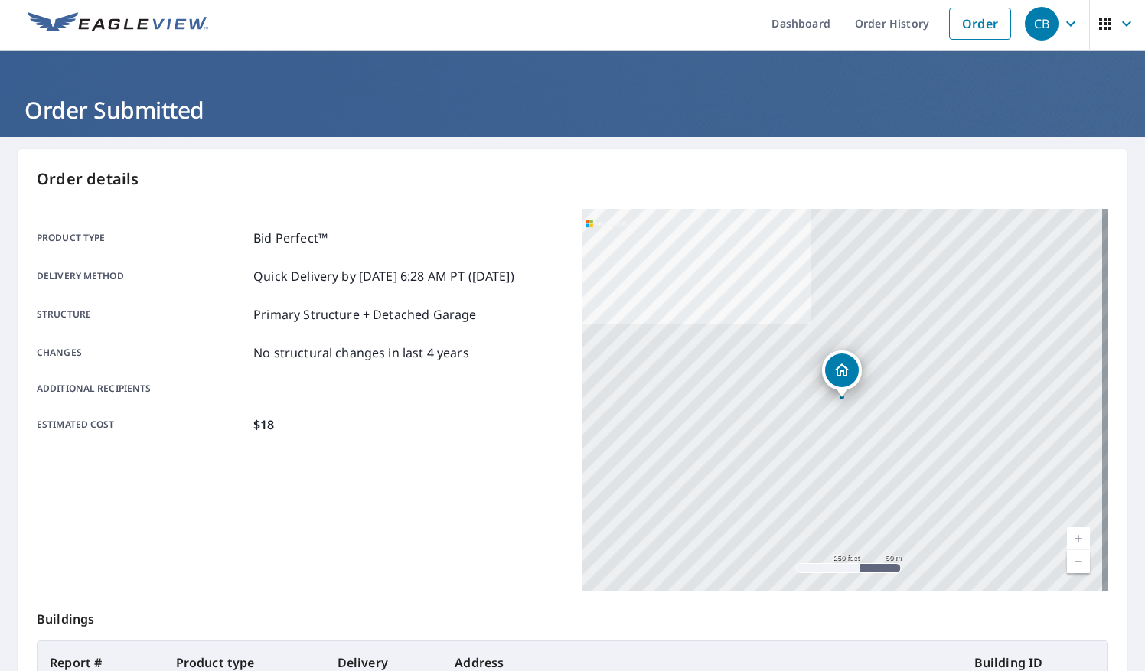  I want to click on h1: Order Submitted, so click(572, 109).